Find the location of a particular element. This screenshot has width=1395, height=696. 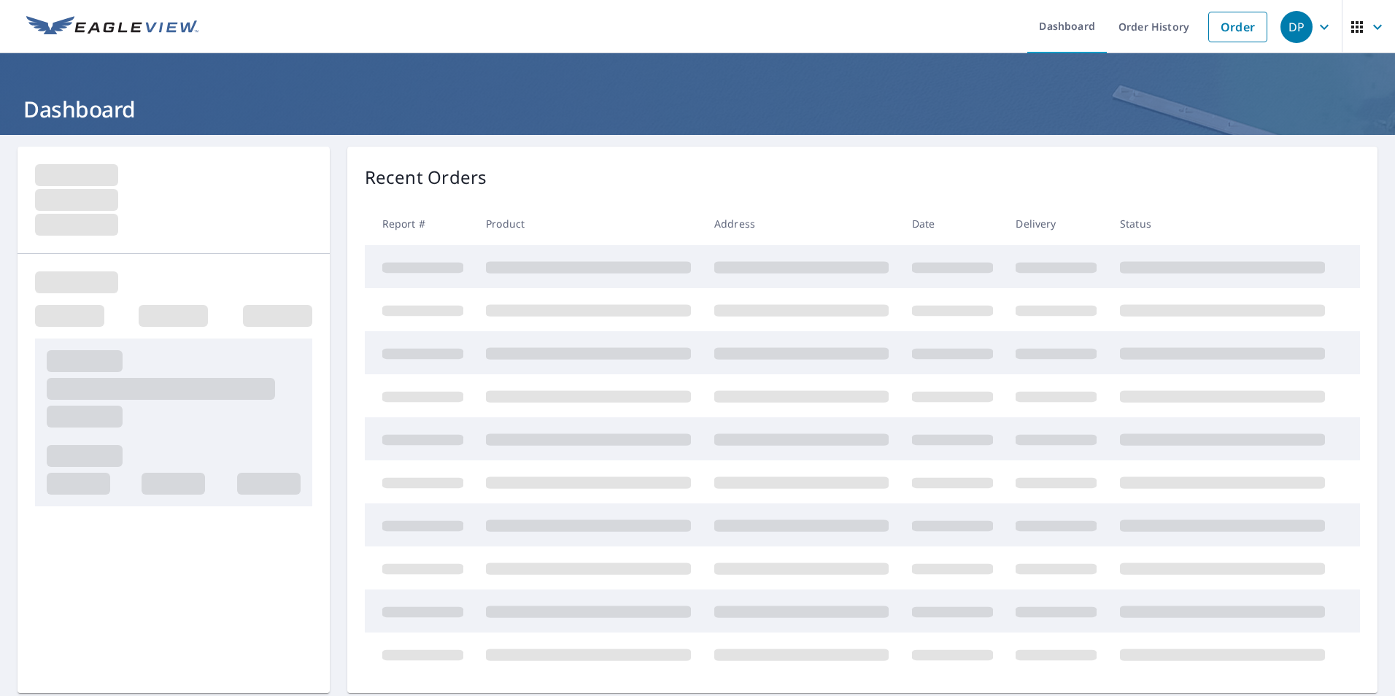

th: Report # is located at coordinates (419, 223).